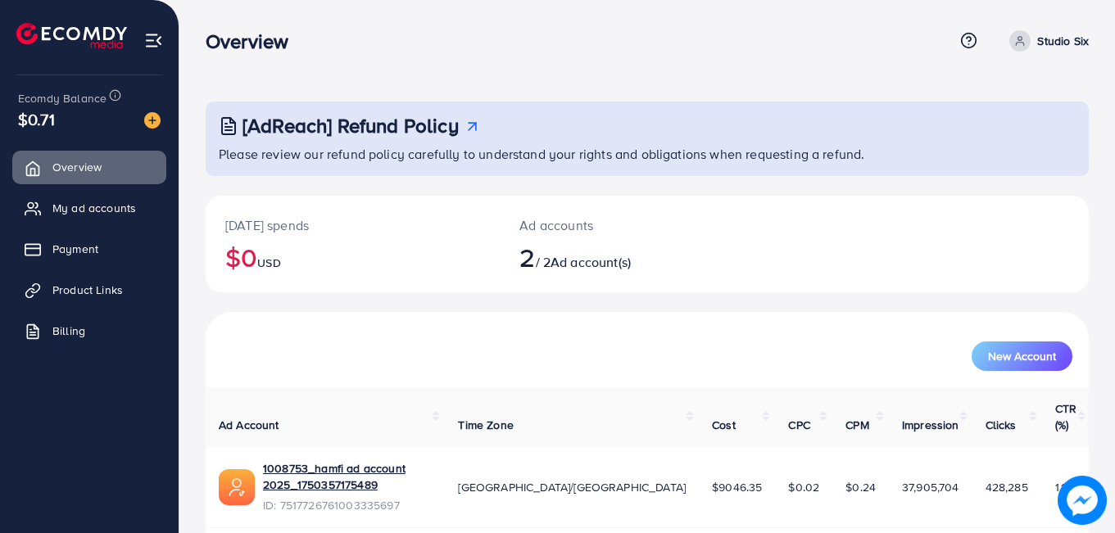 The height and width of the screenshot is (533, 1115). Describe the element at coordinates (249, 425) in the screenshot. I see `span: Ad Account` at that location.